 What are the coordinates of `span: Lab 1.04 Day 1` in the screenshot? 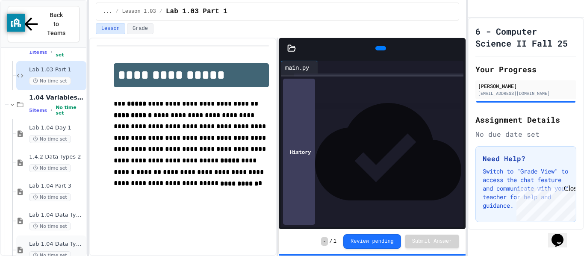 It's located at (57, 128).